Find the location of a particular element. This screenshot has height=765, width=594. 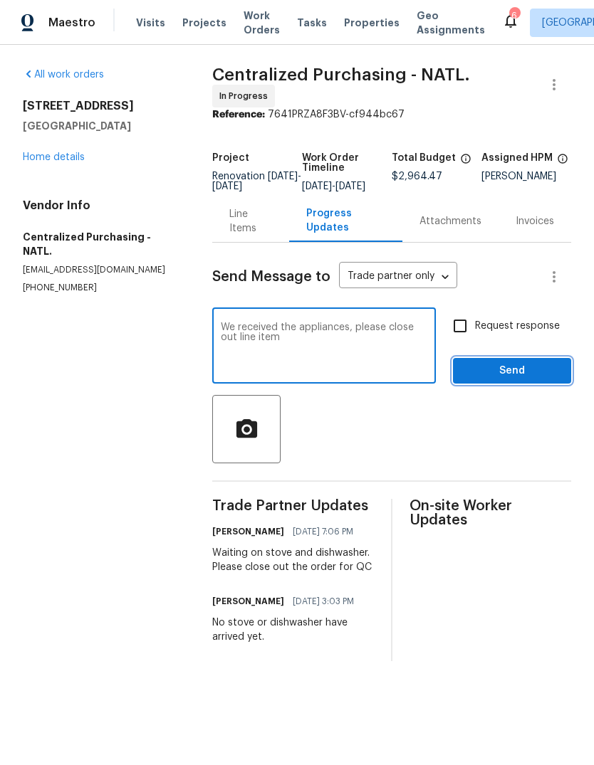

span: Work Orders is located at coordinates (261, 23).